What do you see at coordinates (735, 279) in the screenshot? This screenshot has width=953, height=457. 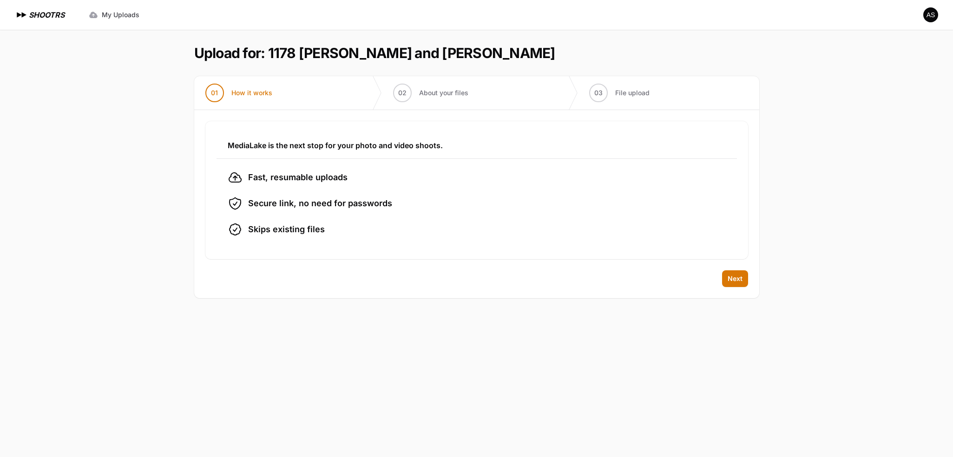 I see `span: Next` at bounding box center [735, 279].